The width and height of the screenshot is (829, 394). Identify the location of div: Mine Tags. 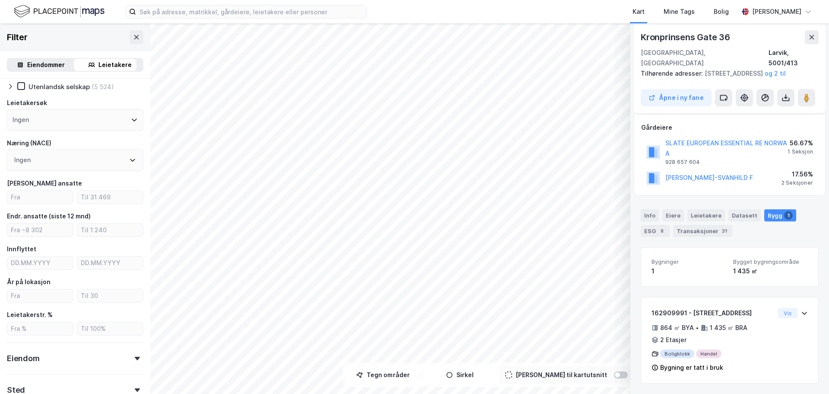
(680, 12).